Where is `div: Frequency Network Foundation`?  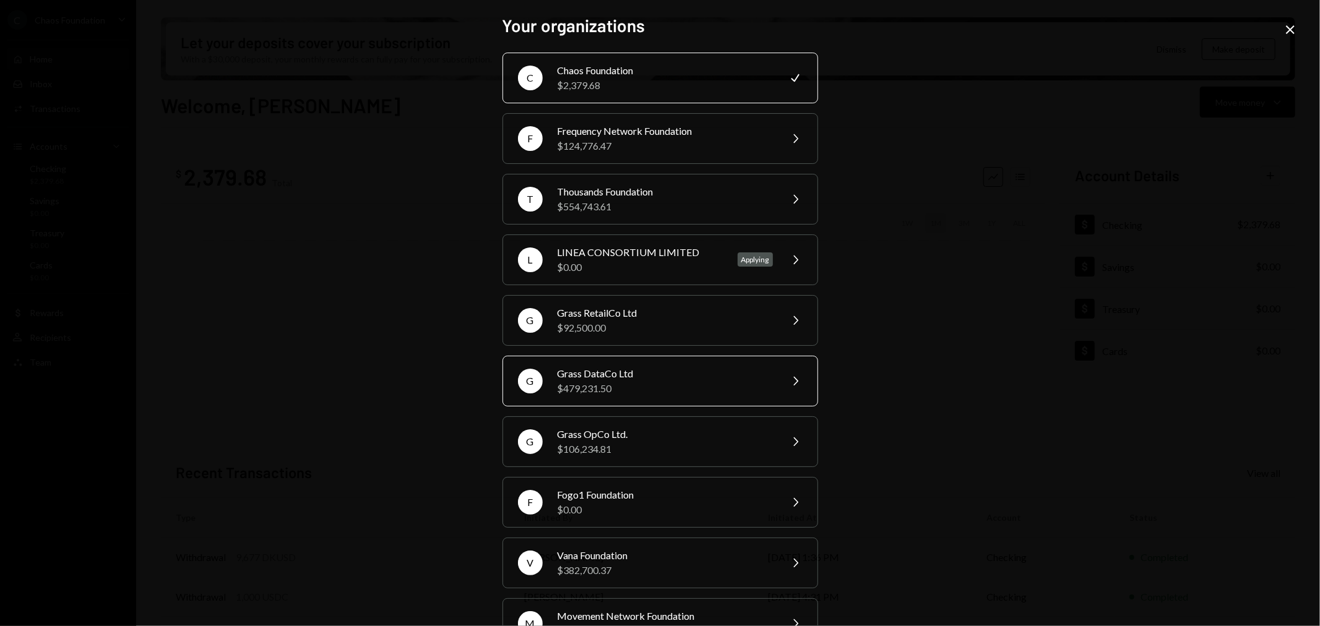 div: Frequency Network Foundation is located at coordinates (665, 131).